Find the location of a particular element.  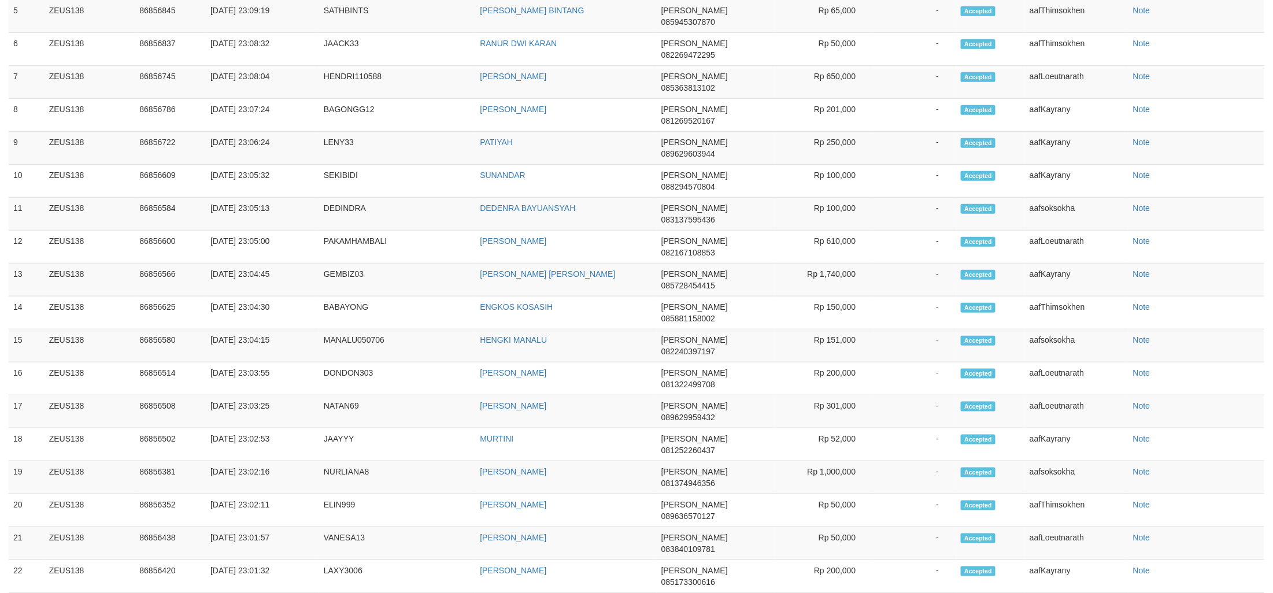

td: aafThimsokhen is located at coordinates (1077, 313).